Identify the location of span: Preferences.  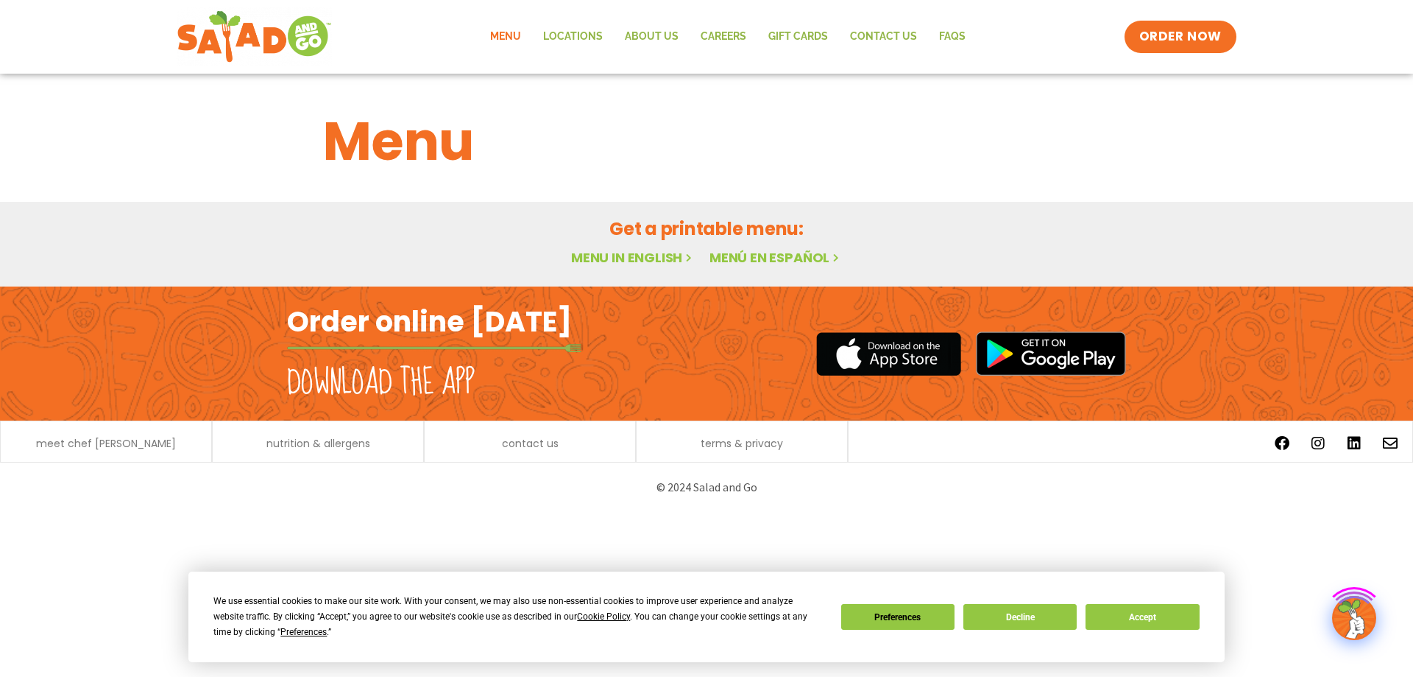
(303, 632).